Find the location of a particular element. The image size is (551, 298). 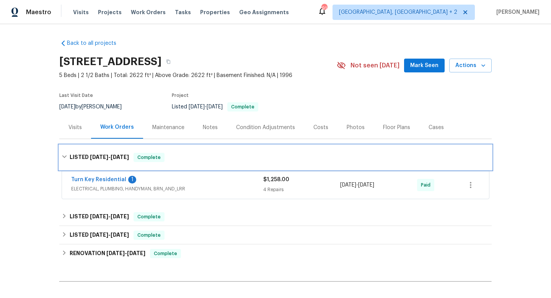

div: Floor Plans is located at coordinates (397, 128).